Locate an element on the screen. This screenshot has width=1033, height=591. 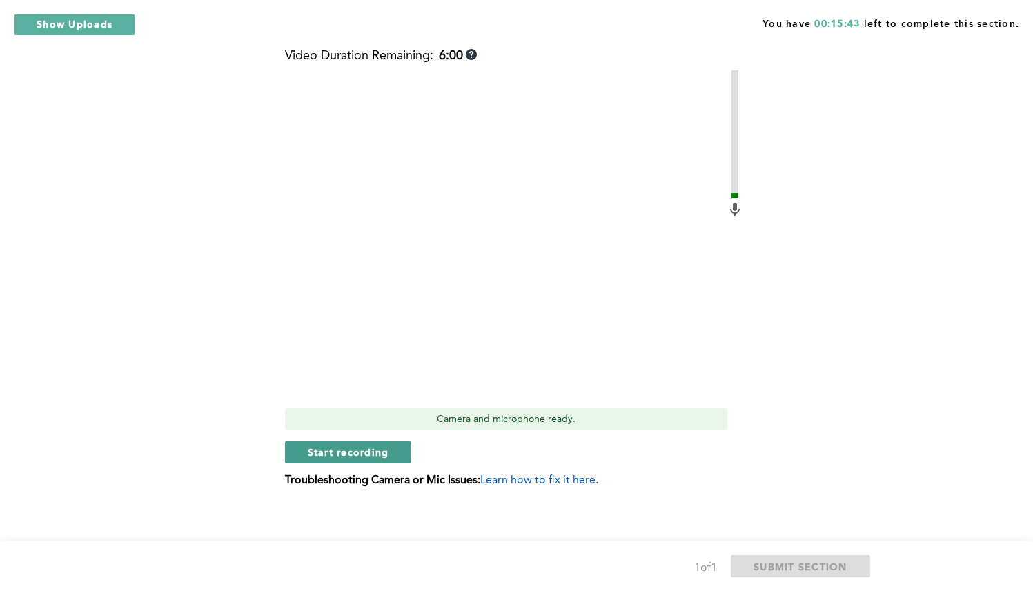
button: Start recording is located at coordinates (348, 453).